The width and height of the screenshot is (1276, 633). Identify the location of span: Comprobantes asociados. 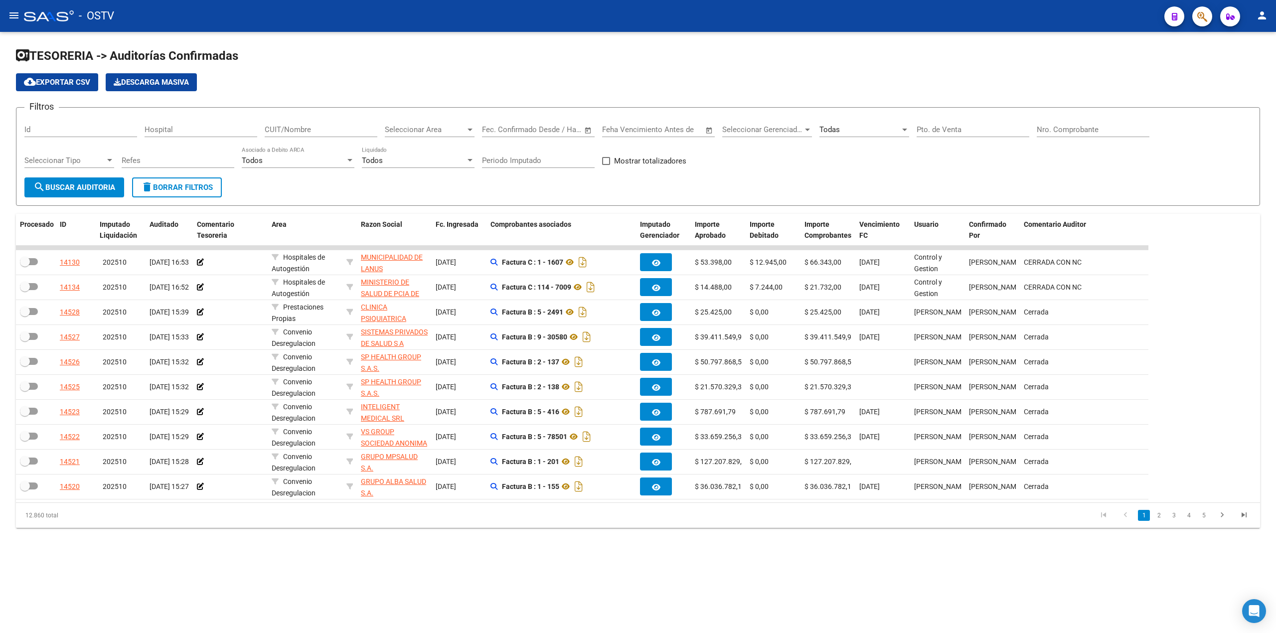
(531, 224).